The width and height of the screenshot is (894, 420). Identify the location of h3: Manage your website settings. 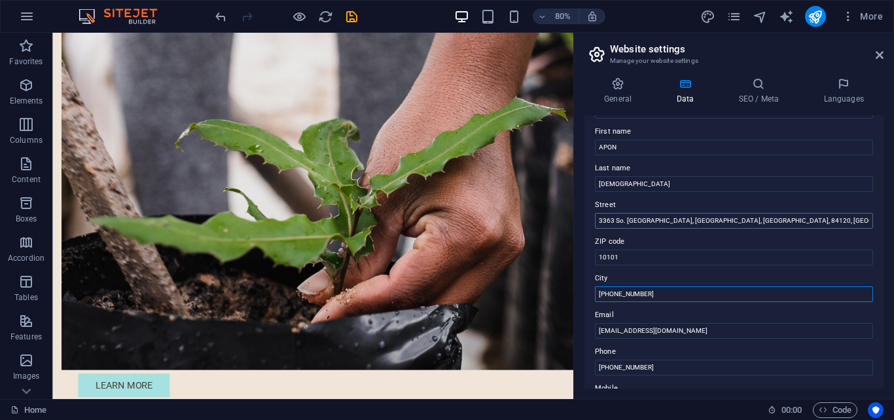
(734, 61).